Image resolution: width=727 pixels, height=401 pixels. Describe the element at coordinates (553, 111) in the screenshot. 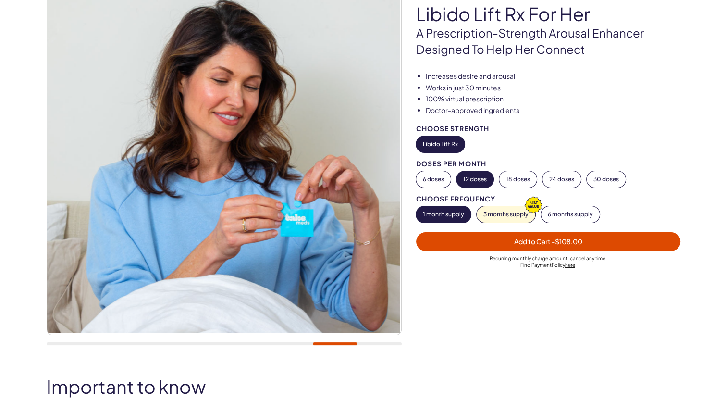

I see `li: Doctor-approved ingredients` at that location.